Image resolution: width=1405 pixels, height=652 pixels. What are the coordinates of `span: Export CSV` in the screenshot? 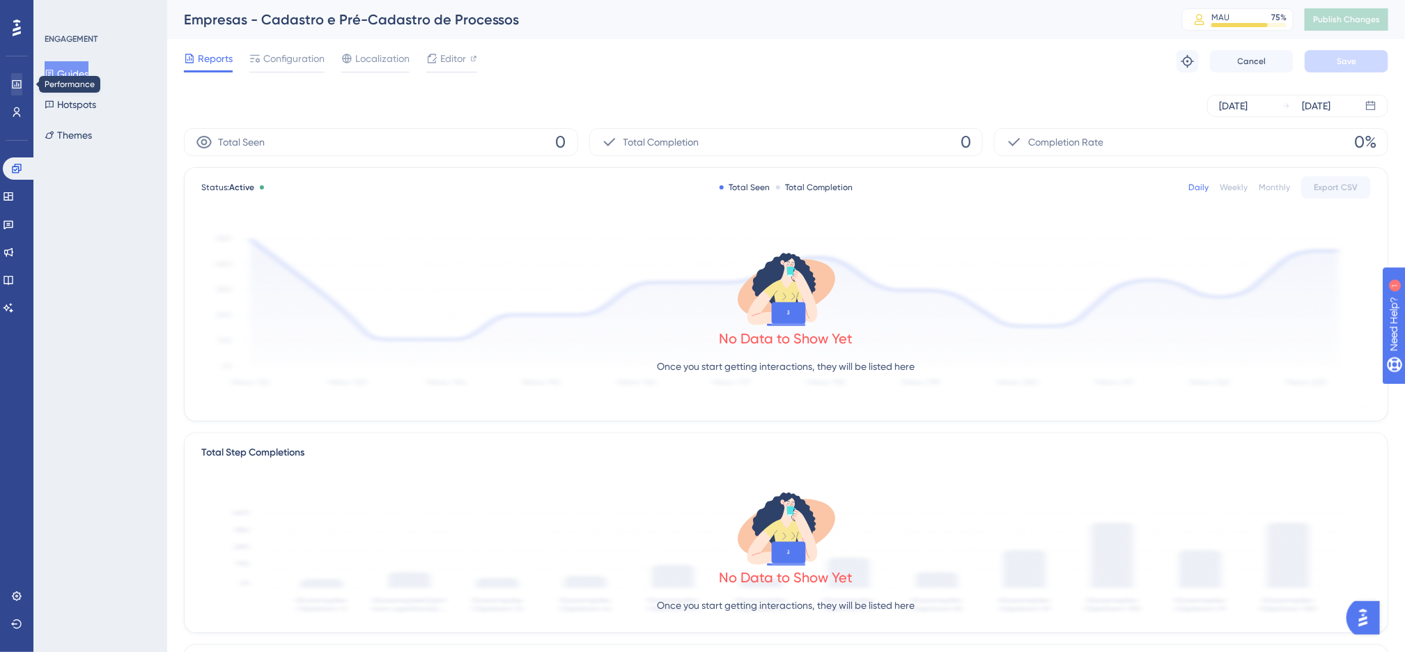 It's located at (1336, 187).